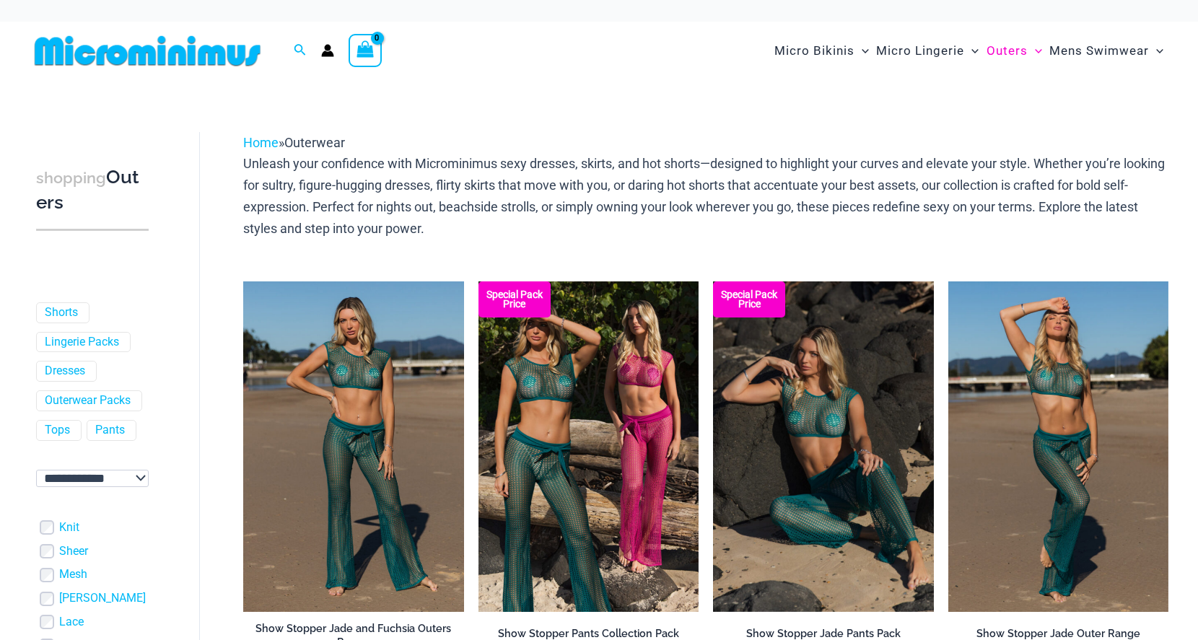 The width and height of the screenshot is (1198, 640). I want to click on img: Show Stopper Jade 366 Top 5007 pants 01, so click(1059, 447).